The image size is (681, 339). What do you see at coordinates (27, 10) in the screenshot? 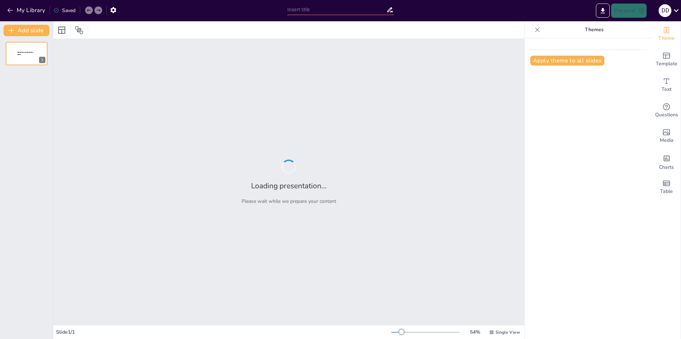
I see `button: My Library` at bounding box center [27, 10].